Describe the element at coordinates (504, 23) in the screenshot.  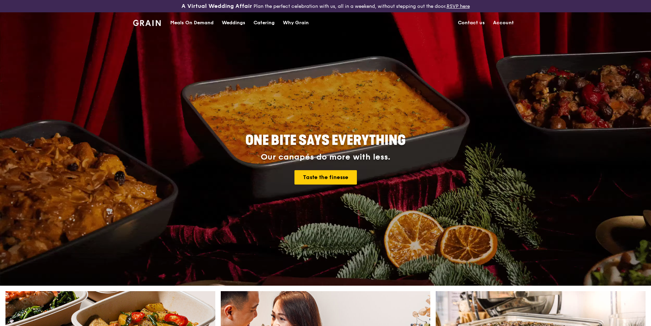
I see `a: Account` at that location.